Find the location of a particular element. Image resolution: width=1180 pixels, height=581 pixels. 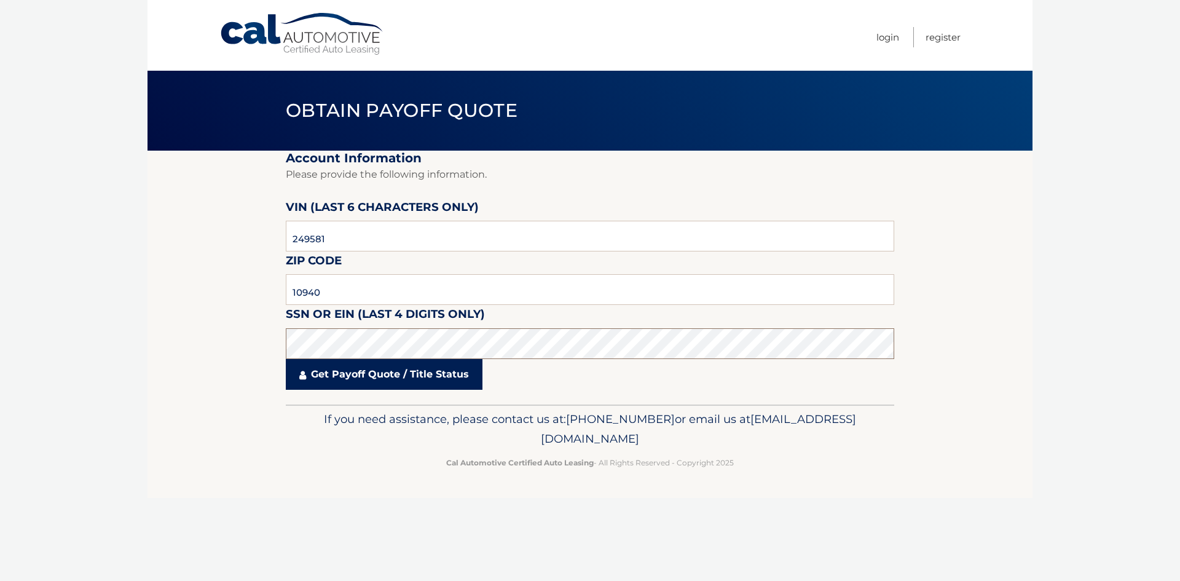

label: Zip Code is located at coordinates (313, 262).